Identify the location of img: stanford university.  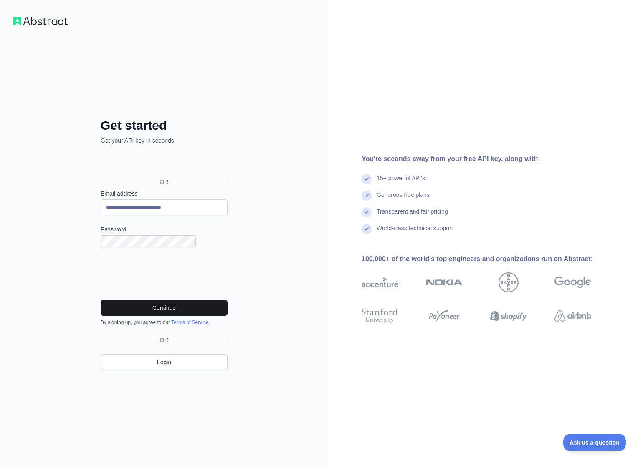
(380, 316).